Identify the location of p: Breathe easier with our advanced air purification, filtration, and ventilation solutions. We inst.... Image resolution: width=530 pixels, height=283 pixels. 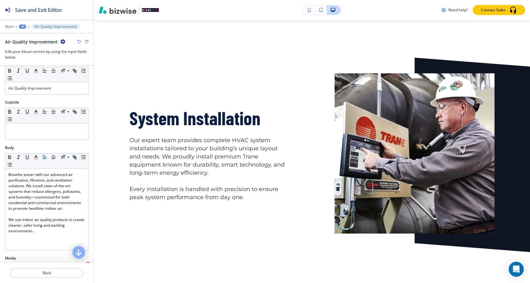
(47, 191).